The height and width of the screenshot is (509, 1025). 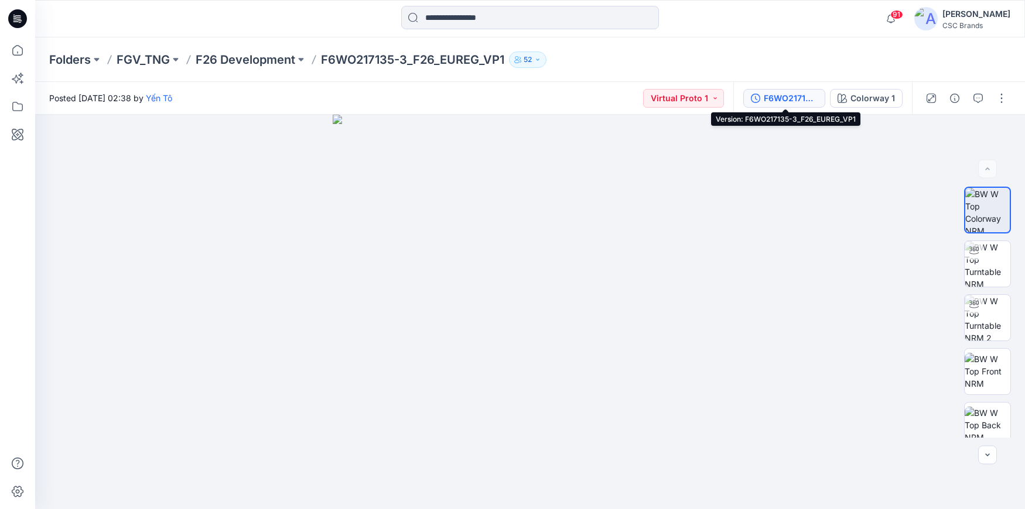 I want to click on p: 52, so click(x=528, y=60).